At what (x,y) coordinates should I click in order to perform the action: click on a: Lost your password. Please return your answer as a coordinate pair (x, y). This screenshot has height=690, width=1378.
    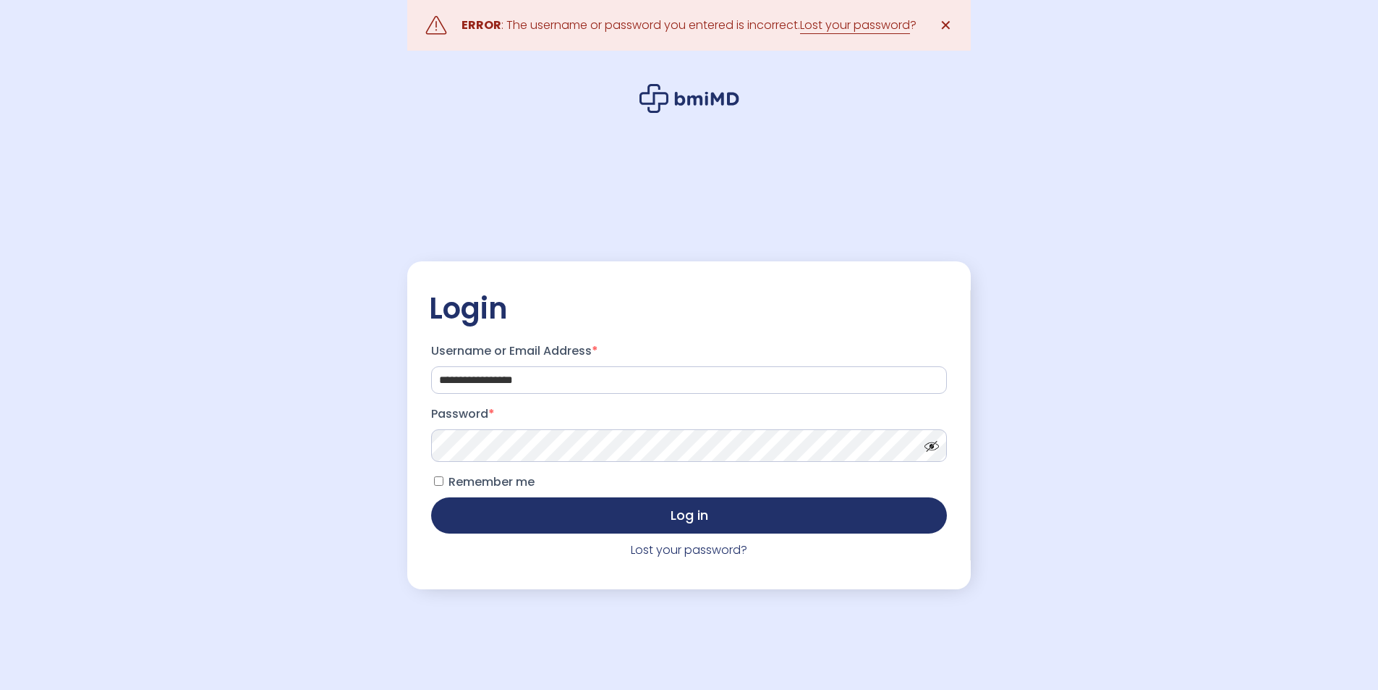
    Looking at the image, I should click on (855, 25).